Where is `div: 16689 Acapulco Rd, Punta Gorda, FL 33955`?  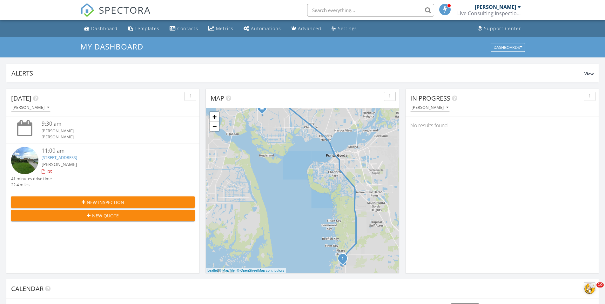
div: 16689 Acapulco Rd, Punta Gorda, FL 33955 is located at coordinates (345, 261).